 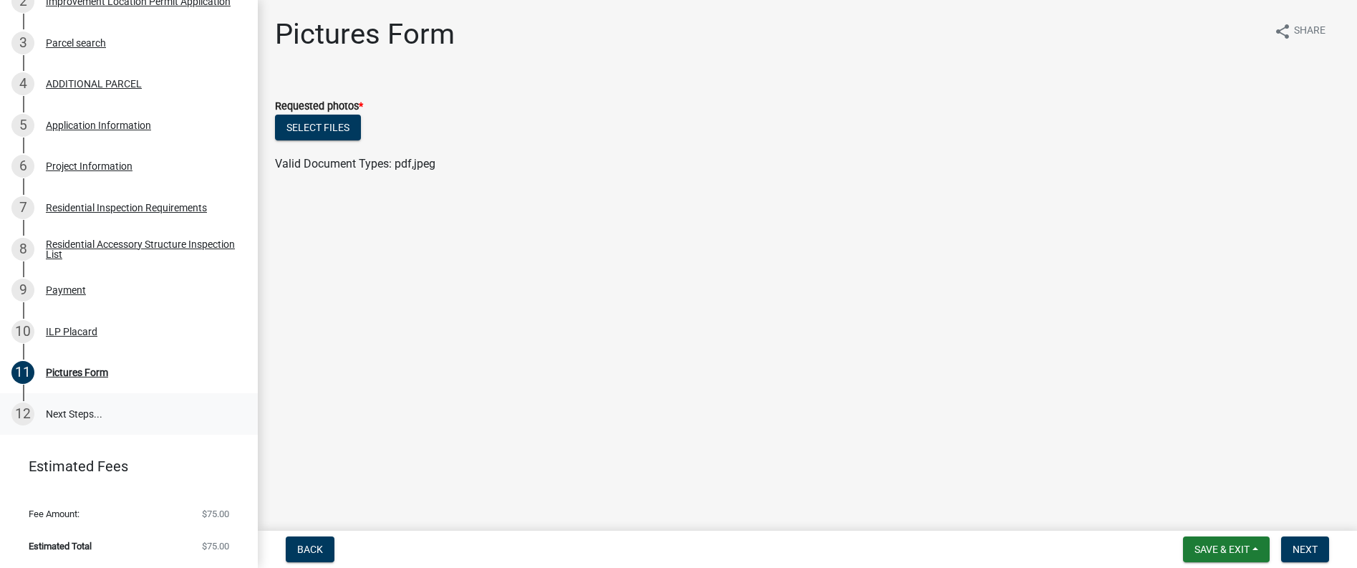 What do you see at coordinates (23, 249) in the screenshot?
I see `div: 8` at bounding box center [23, 249].